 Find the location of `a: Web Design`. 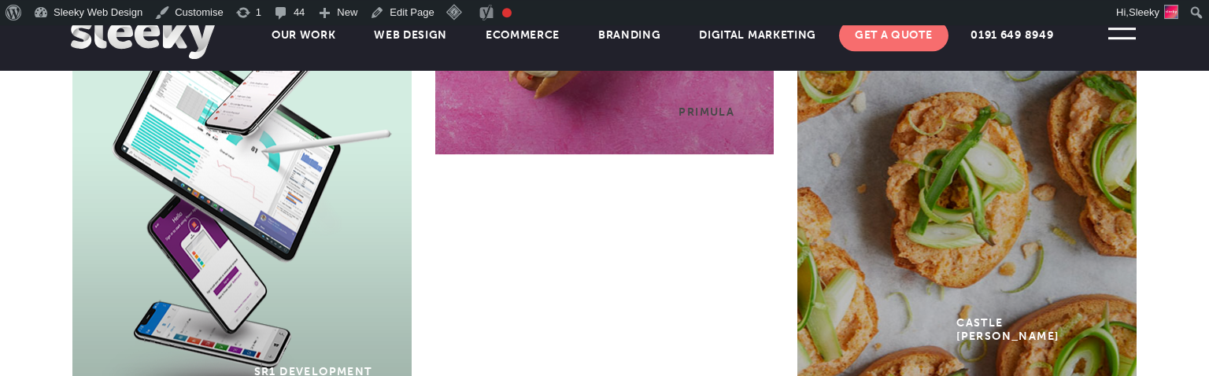

a: Web Design is located at coordinates (410, 35).